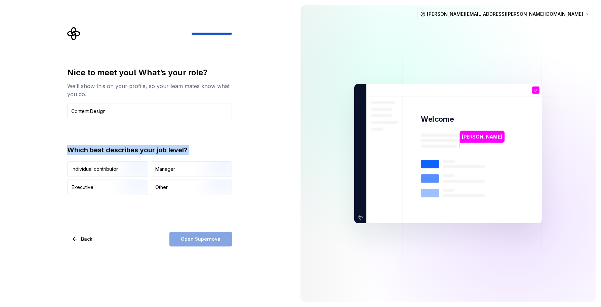  I want to click on span: Back, so click(87, 239).